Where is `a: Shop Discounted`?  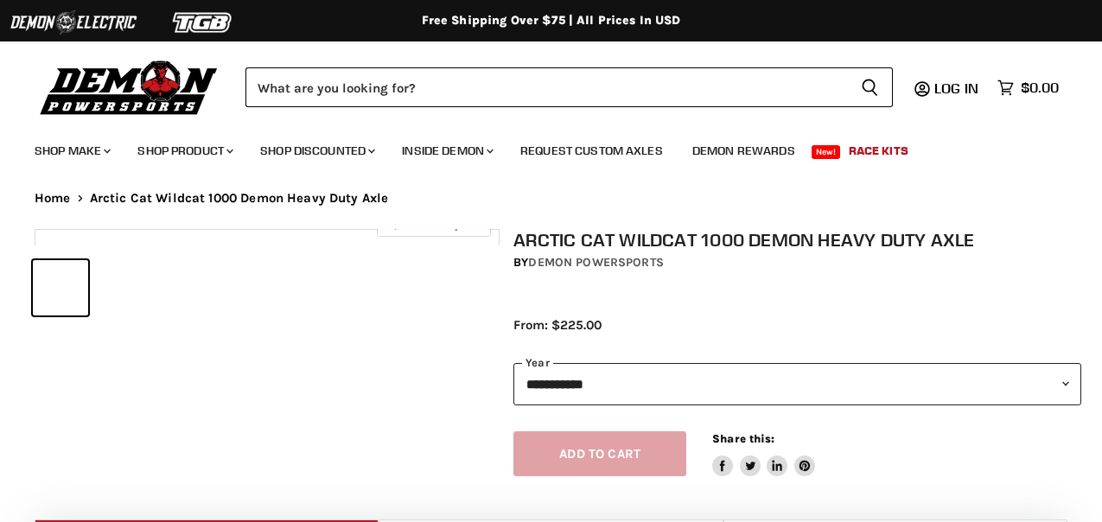 a: Shop Discounted is located at coordinates (316, 150).